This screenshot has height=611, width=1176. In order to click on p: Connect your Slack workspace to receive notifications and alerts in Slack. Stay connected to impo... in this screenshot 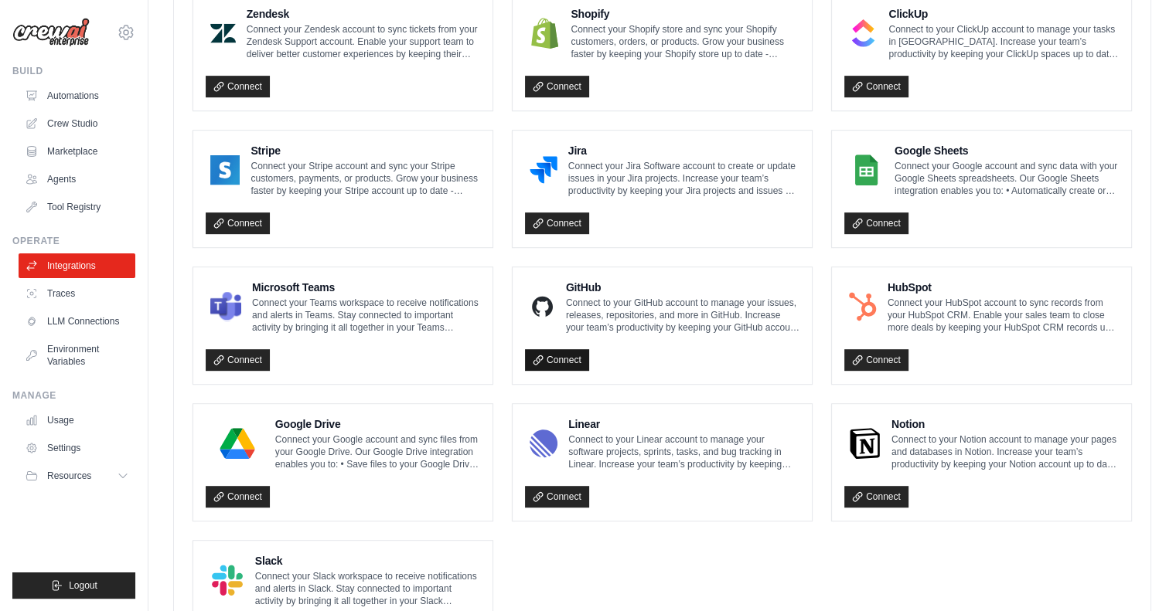, I will do `click(367, 589)`.